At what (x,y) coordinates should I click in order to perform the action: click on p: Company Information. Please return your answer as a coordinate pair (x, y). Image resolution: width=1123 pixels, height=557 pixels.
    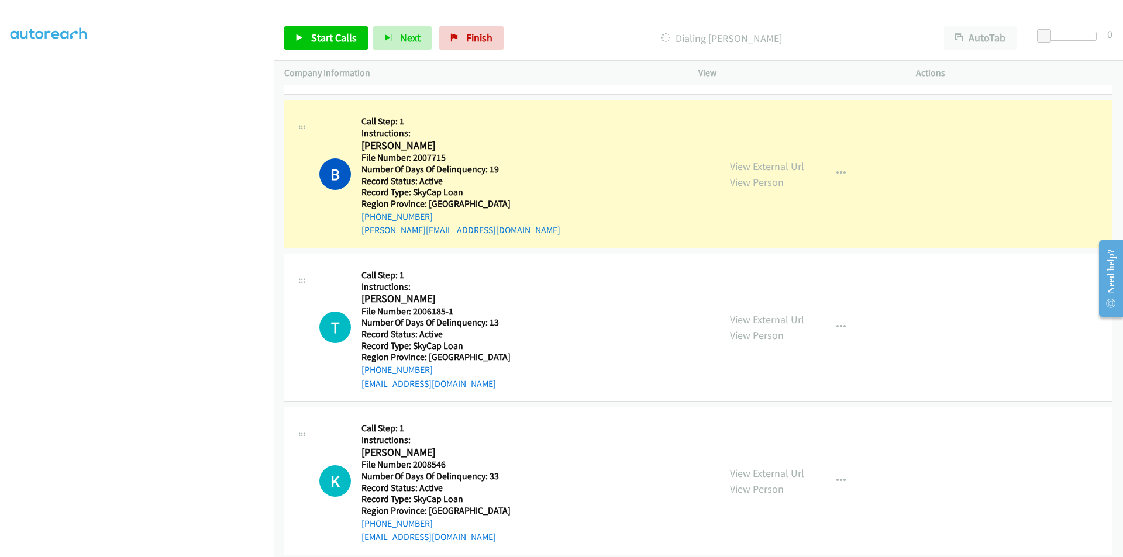
    Looking at the image, I should click on (481, 73).